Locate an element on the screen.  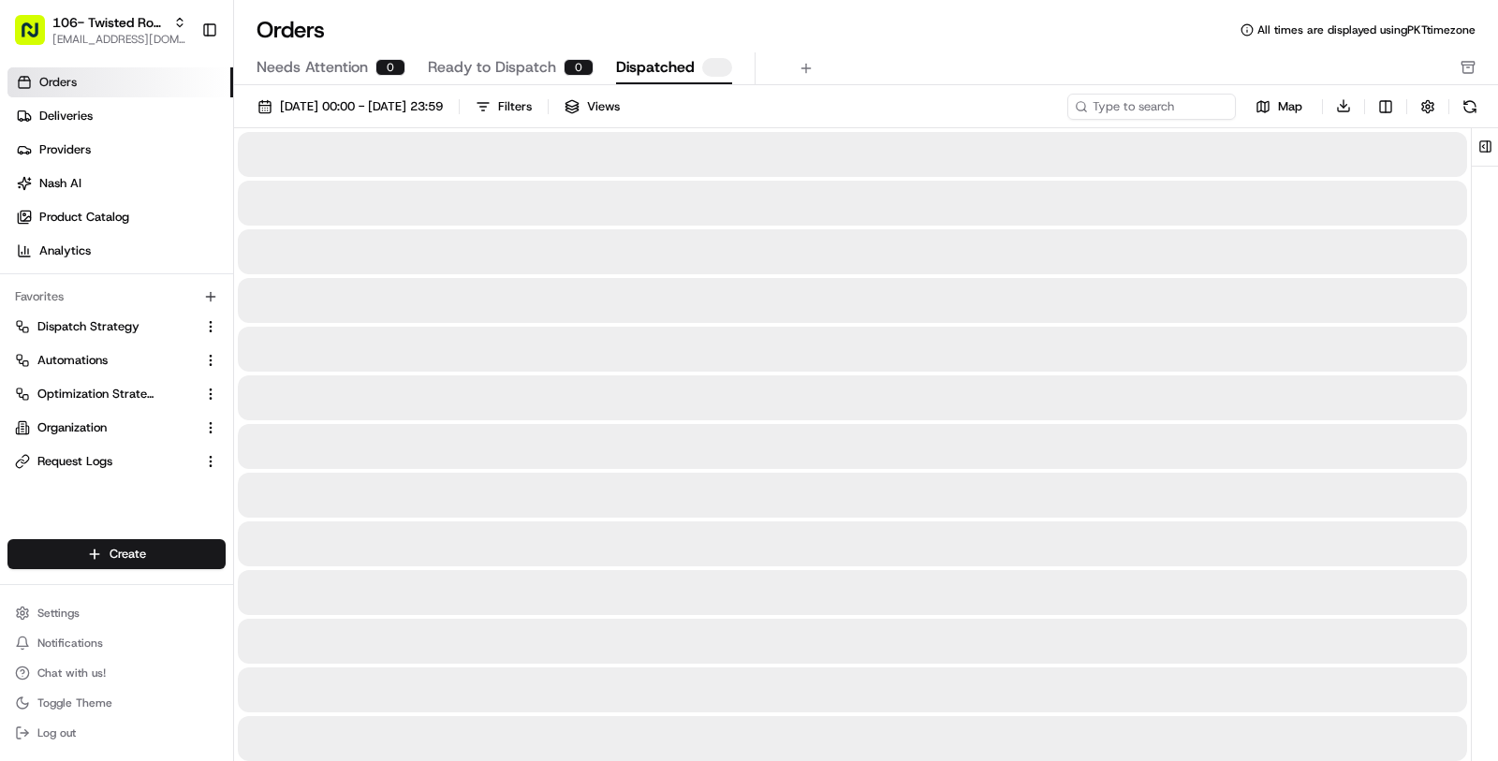
h1: Orders is located at coordinates (290, 30).